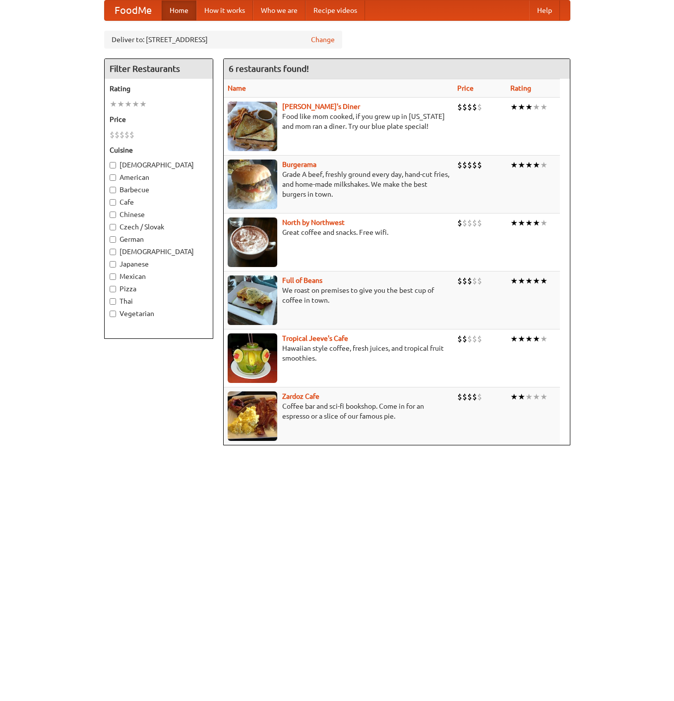 This screenshot has width=674, height=701. What do you see at coordinates (302, 281) in the screenshot?
I see `b: Full of Beans` at bounding box center [302, 281].